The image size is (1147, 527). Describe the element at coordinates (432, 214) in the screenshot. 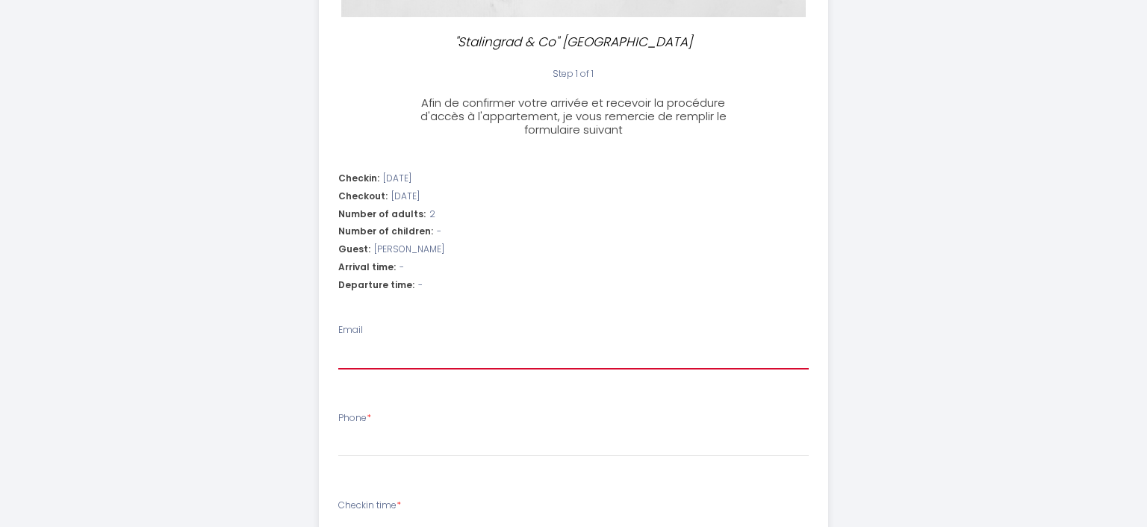

I see `span: 2` at that location.